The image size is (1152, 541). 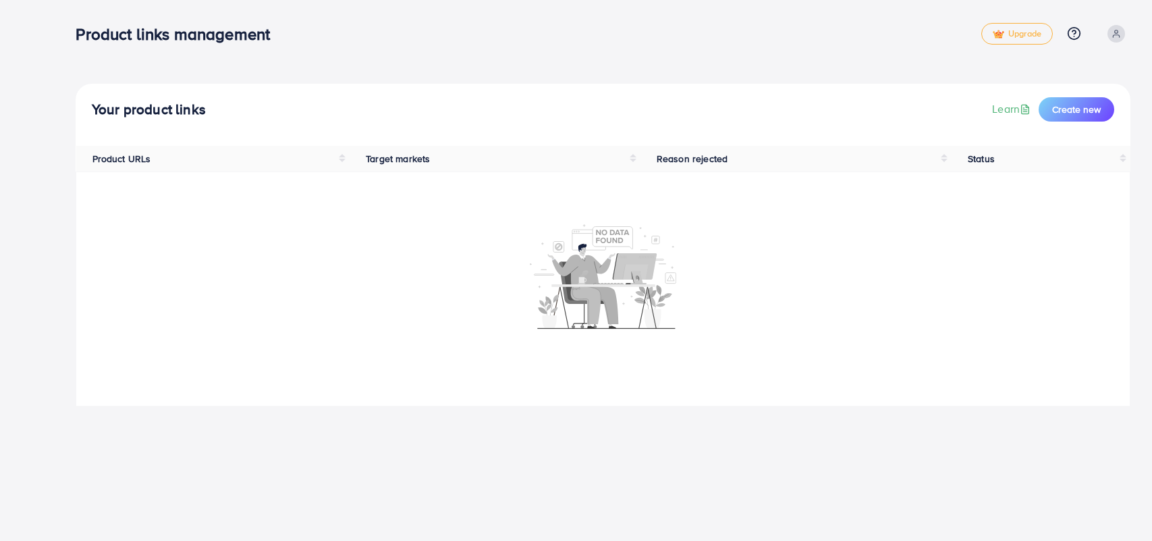 What do you see at coordinates (981, 159) in the screenshot?
I see `span: Status` at bounding box center [981, 159].